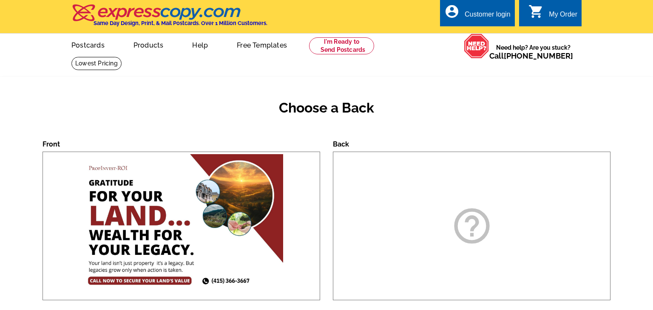 The width and height of the screenshot is (653, 310). What do you see at coordinates (452, 11) in the screenshot?
I see `i: account_circle` at bounding box center [452, 11].